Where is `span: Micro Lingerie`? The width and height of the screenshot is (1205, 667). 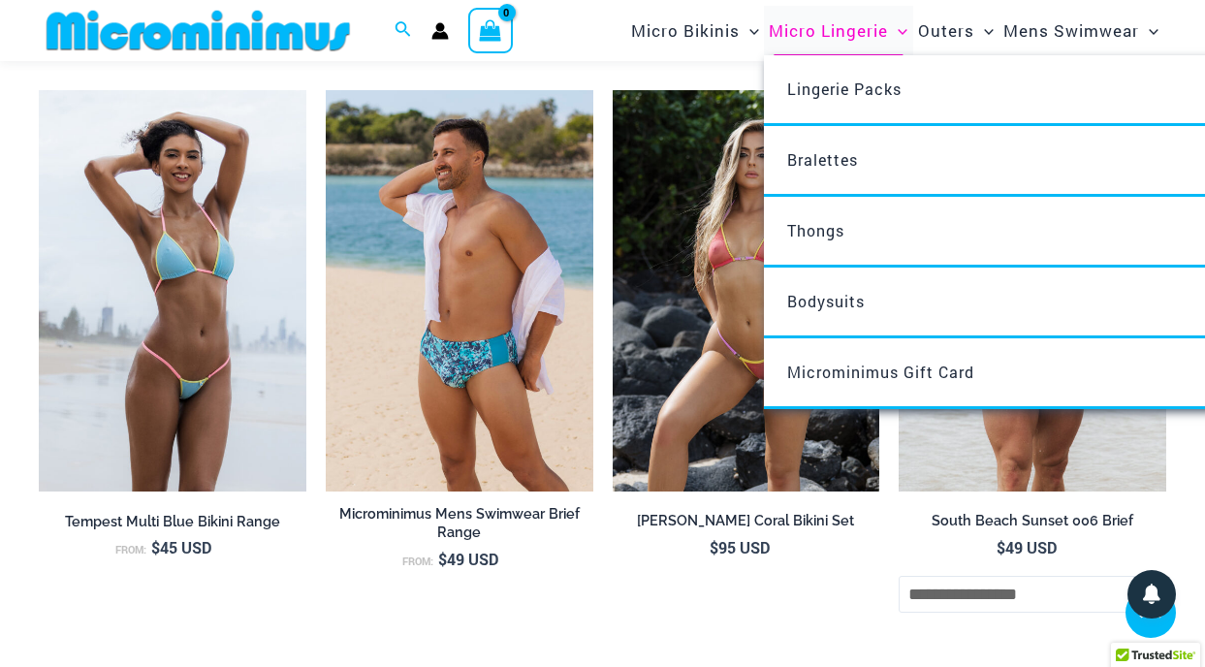 span: Micro Lingerie is located at coordinates (828, 30).